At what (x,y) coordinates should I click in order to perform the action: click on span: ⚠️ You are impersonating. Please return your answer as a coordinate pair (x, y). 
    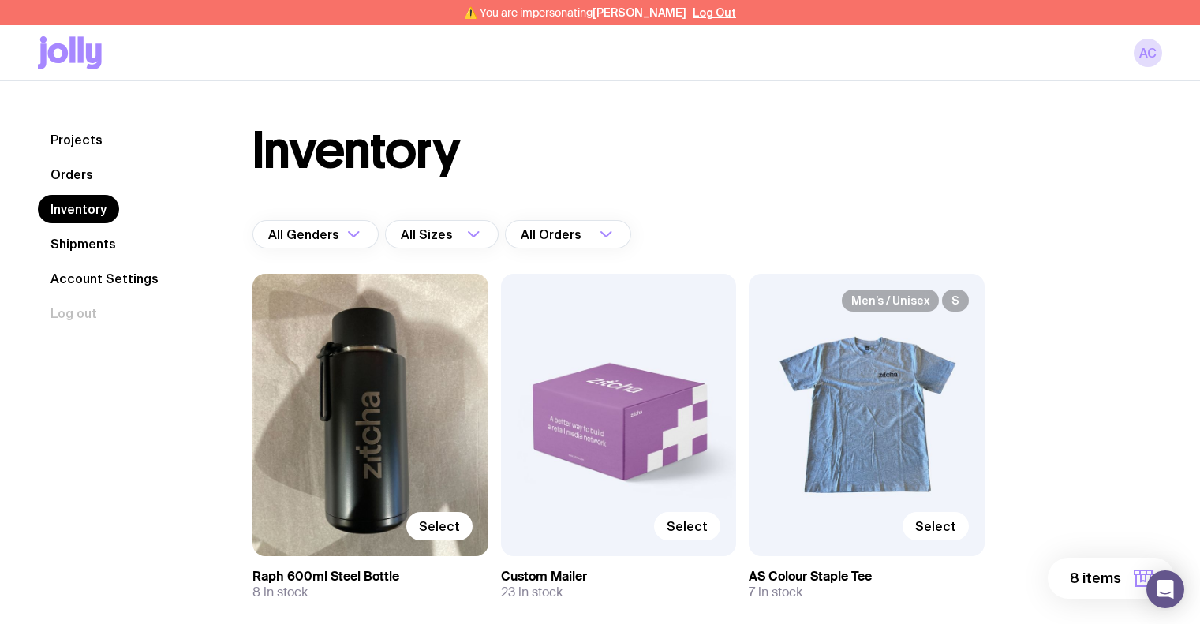
    Looking at the image, I should click on (575, 13).